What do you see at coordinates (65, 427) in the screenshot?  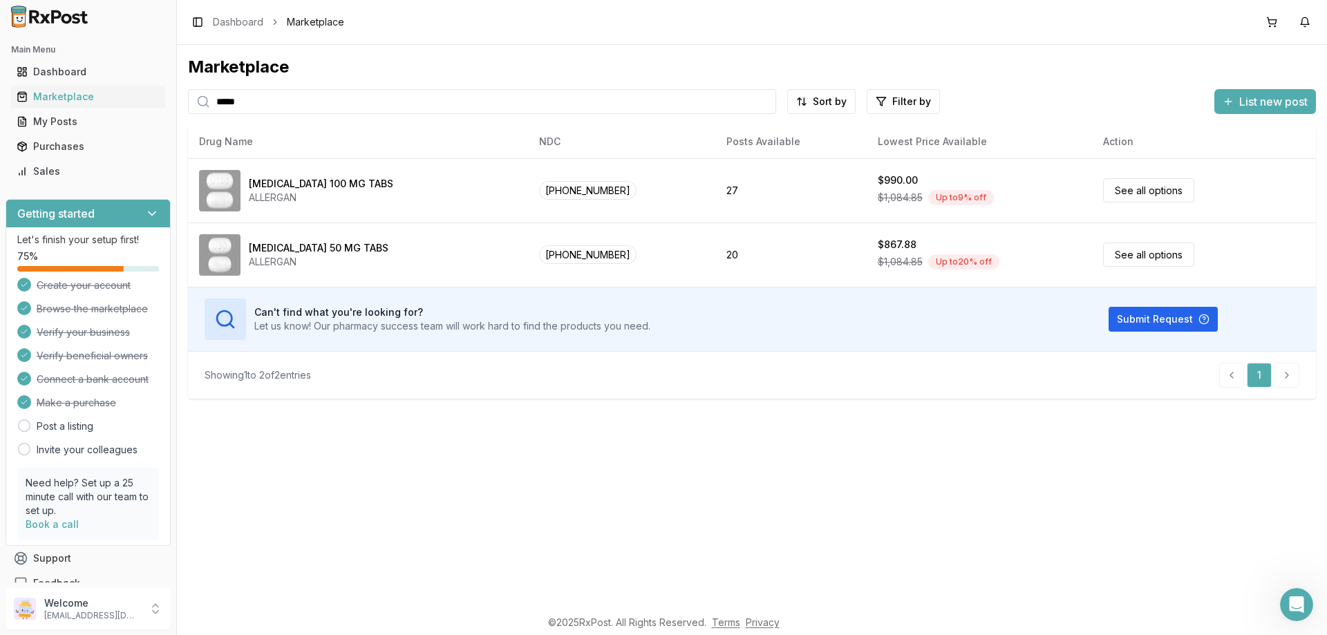 I see `a: Post a listing` at bounding box center [65, 427].